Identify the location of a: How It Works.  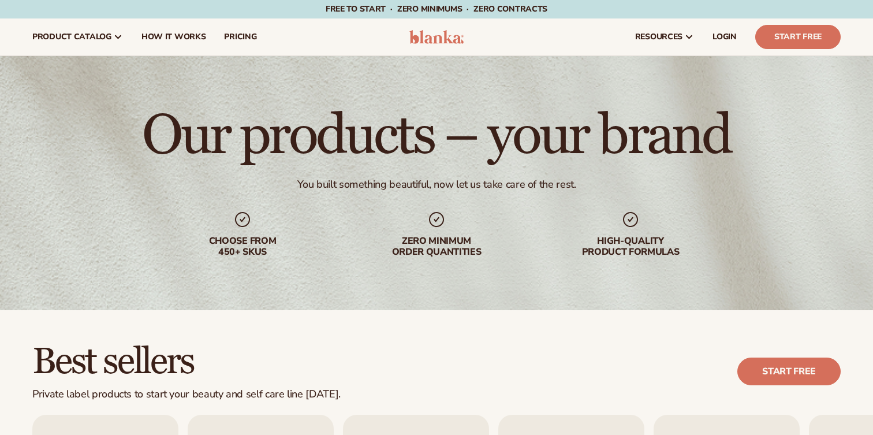
(174, 37).